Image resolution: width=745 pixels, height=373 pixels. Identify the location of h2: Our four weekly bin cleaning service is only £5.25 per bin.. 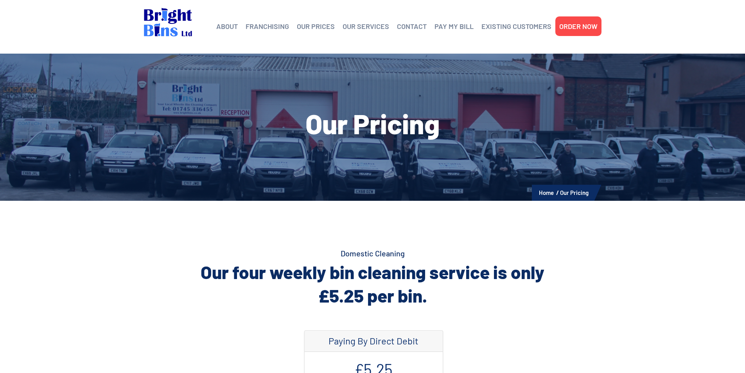
(373, 284).